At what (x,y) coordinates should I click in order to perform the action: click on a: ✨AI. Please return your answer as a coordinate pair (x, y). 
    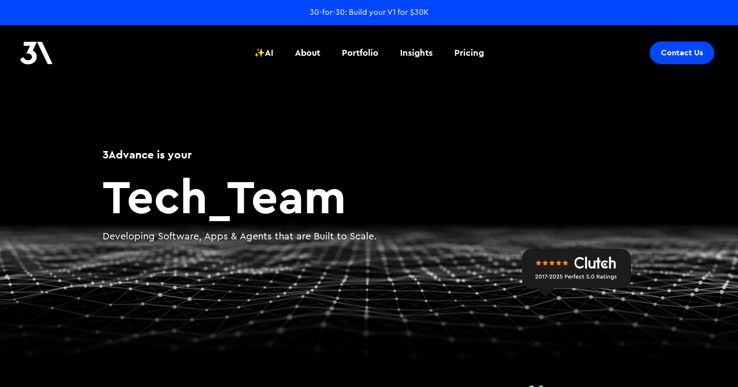
    Looking at the image, I should click on (264, 53).